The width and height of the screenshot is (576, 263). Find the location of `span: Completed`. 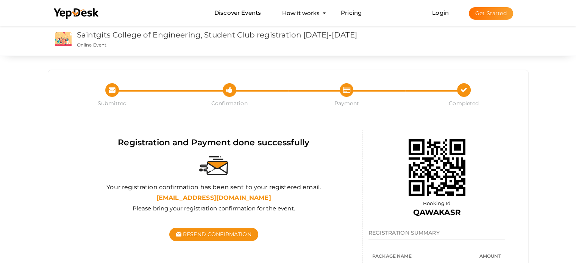

span: Completed is located at coordinates (464, 103).